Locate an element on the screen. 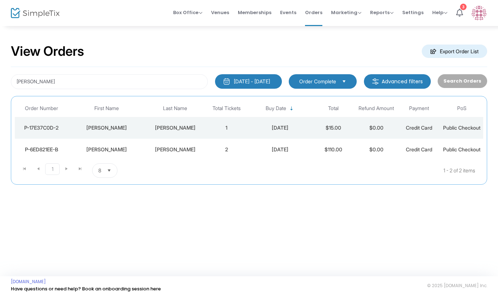 The height and width of the screenshot is (298, 498). span: Sortable is located at coordinates (292, 108).